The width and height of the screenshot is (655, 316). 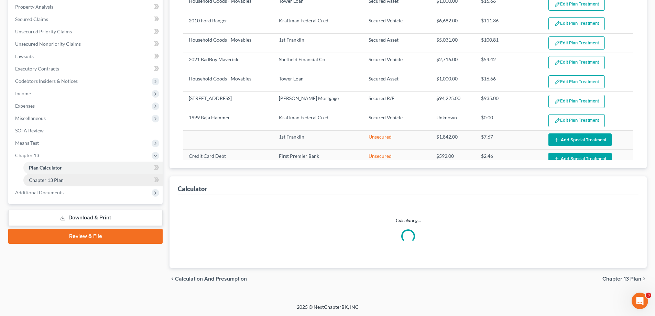 What do you see at coordinates (24, 56) in the screenshot?
I see `span: Lawsuits` at bounding box center [24, 56].